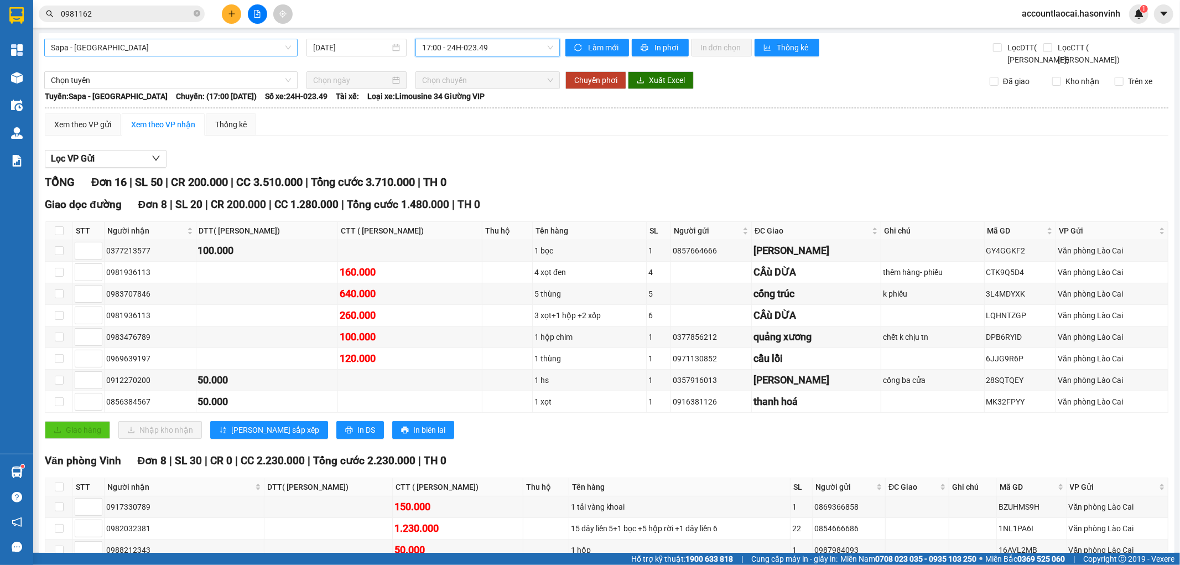  What do you see at coordinates (768, 48) in the screenshot?
I see `span: bar-chart` at bounding box center [768, 48].